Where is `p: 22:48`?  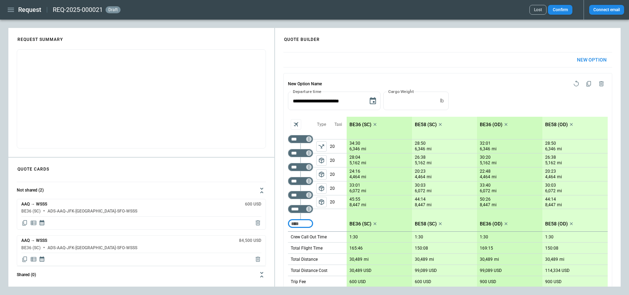
p: 22:48 is located at coordinates (485, 171).